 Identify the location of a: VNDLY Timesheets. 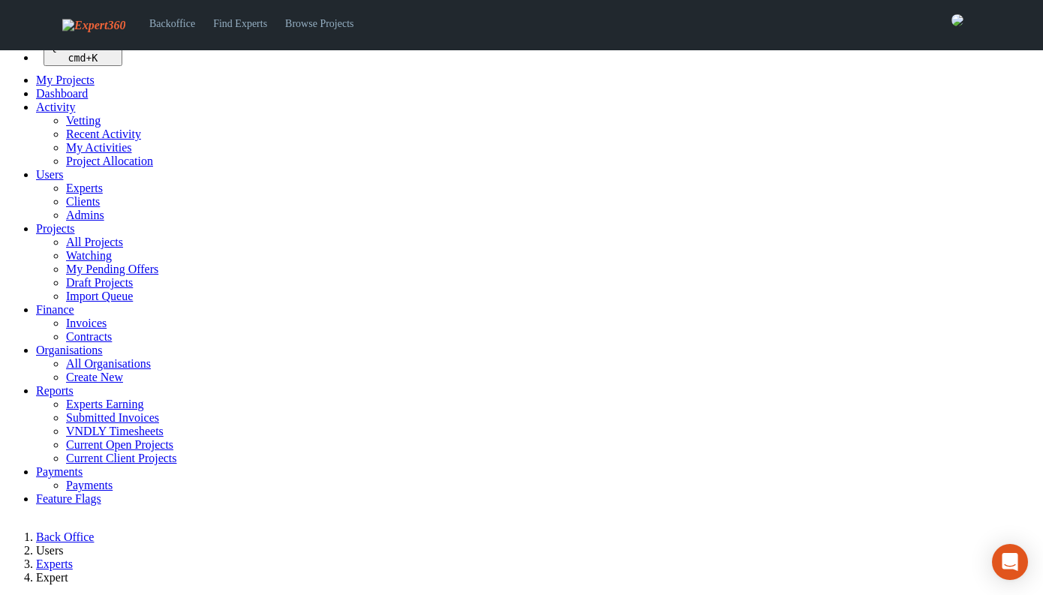
(115, 431).